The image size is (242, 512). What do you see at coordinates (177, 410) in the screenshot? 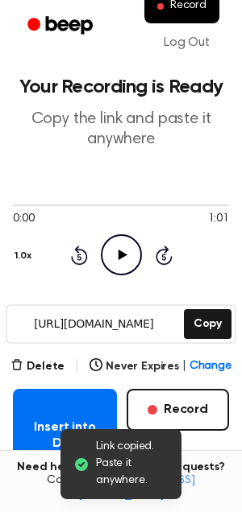
I see `button: Record` at bounding box center [177, 410].